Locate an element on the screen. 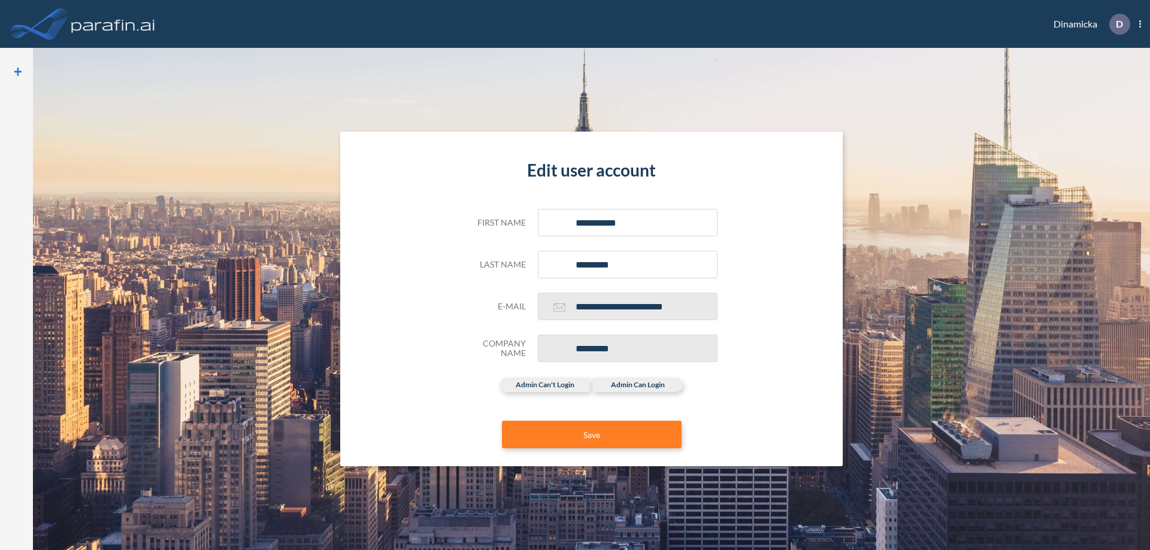 This screenshot has width=1150, height=550. img: logo is located at coordinates (113, 24).